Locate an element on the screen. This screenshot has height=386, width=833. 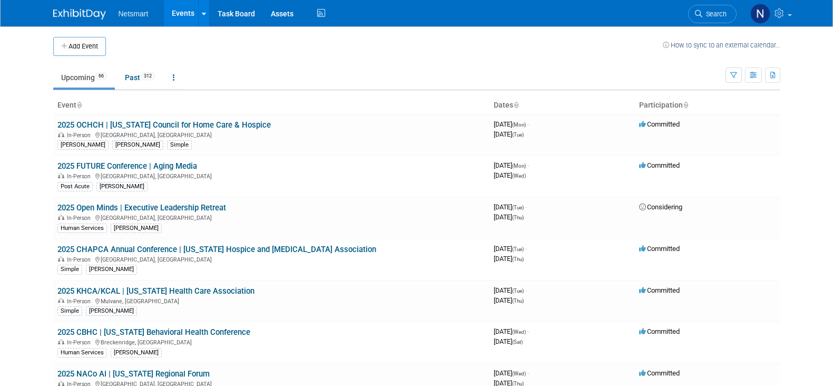
th: Participation is located at coordinates (707, 105).